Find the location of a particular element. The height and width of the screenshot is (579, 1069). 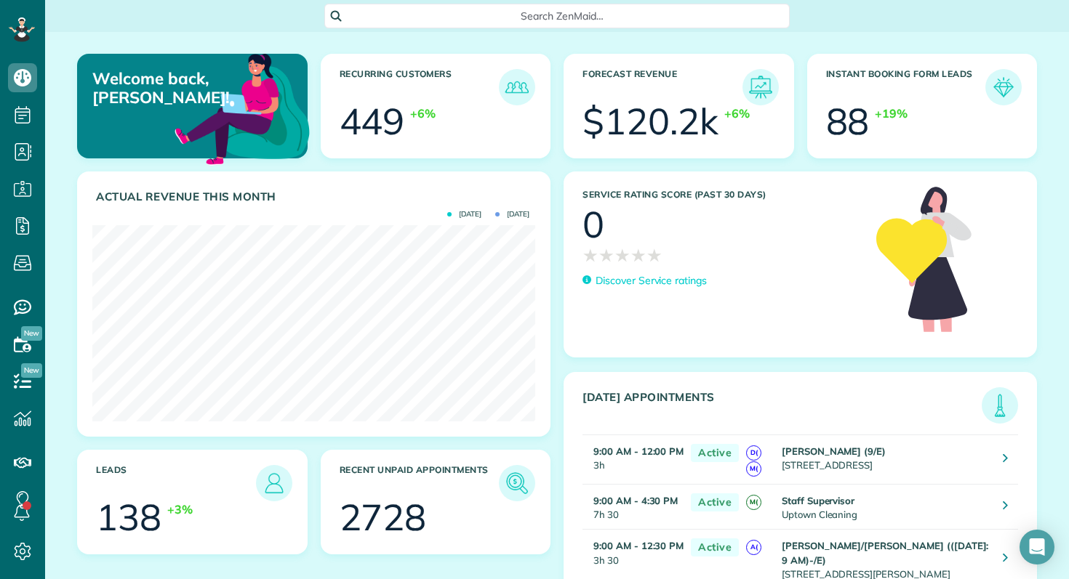

div: Open Intercom Messenger is located at coordinates (1037, 547).